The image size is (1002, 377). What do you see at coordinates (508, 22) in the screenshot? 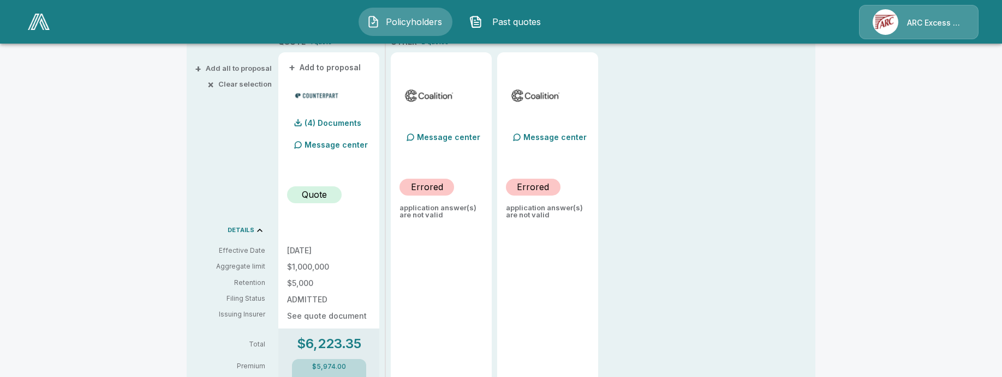
I see `a: Past quotes IconPast quotes` at bounding box center [508, 22].